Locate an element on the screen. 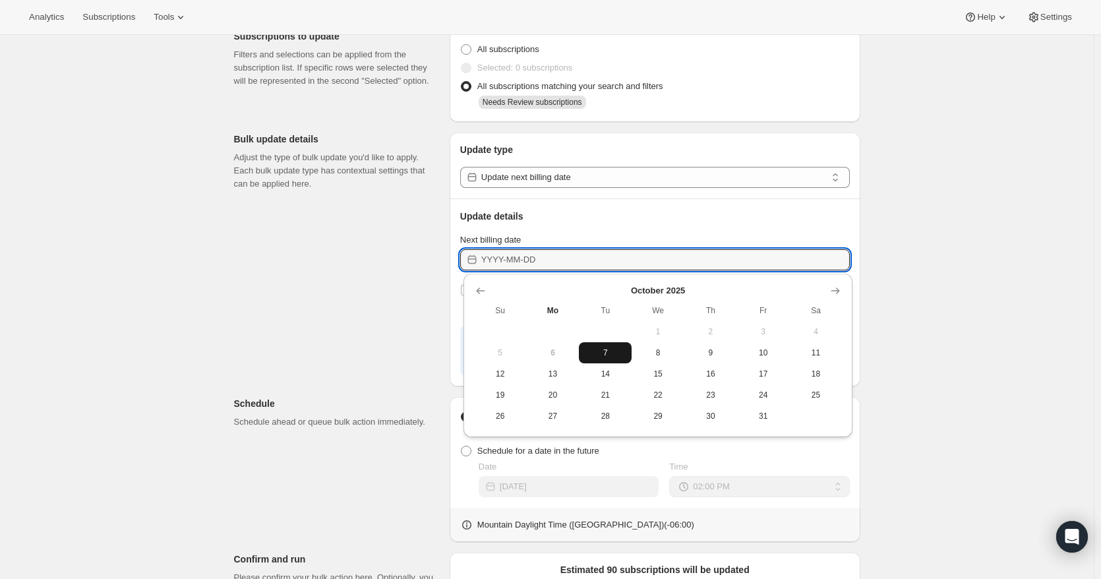  span: Settings is located at coordinates (1056, 17).